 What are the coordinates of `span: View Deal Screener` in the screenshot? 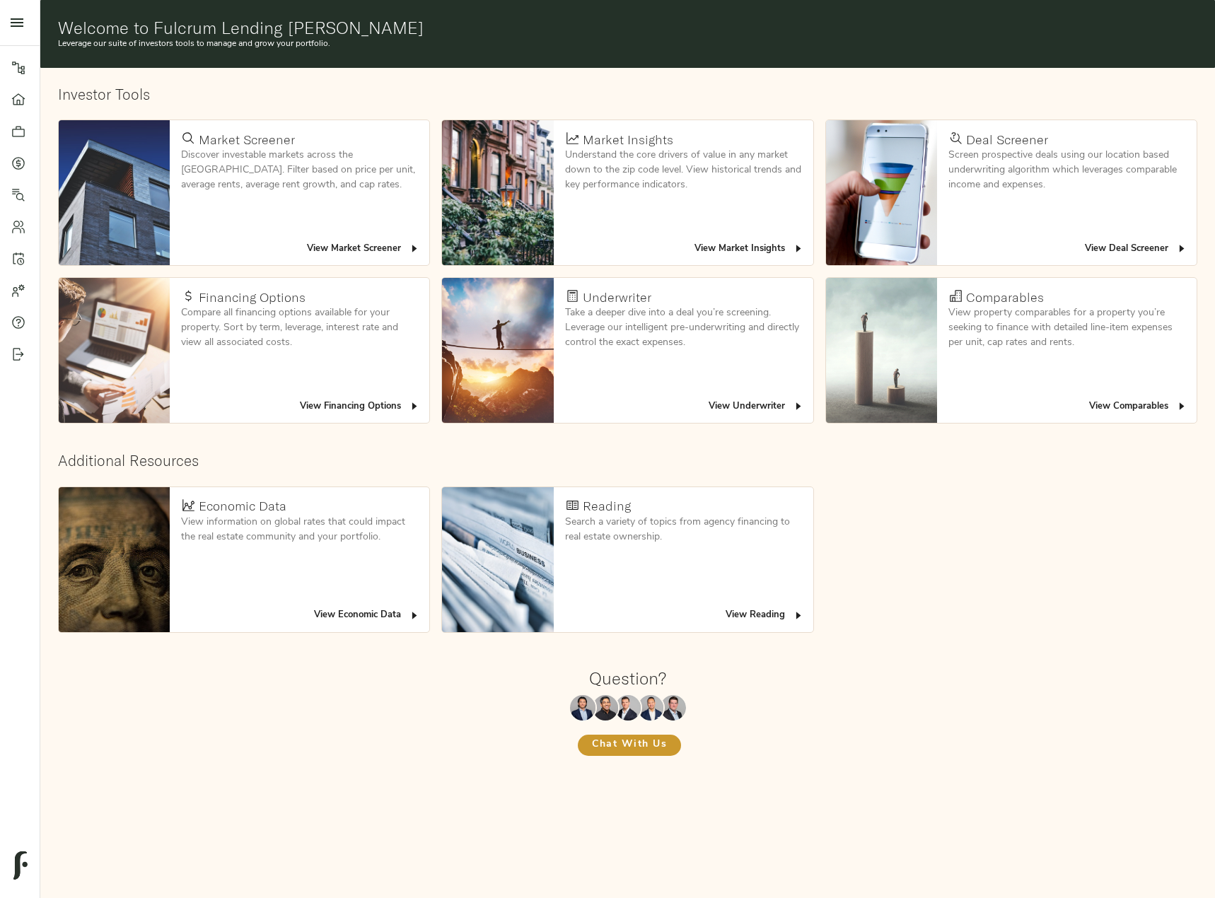 It's located at (1136, 249).